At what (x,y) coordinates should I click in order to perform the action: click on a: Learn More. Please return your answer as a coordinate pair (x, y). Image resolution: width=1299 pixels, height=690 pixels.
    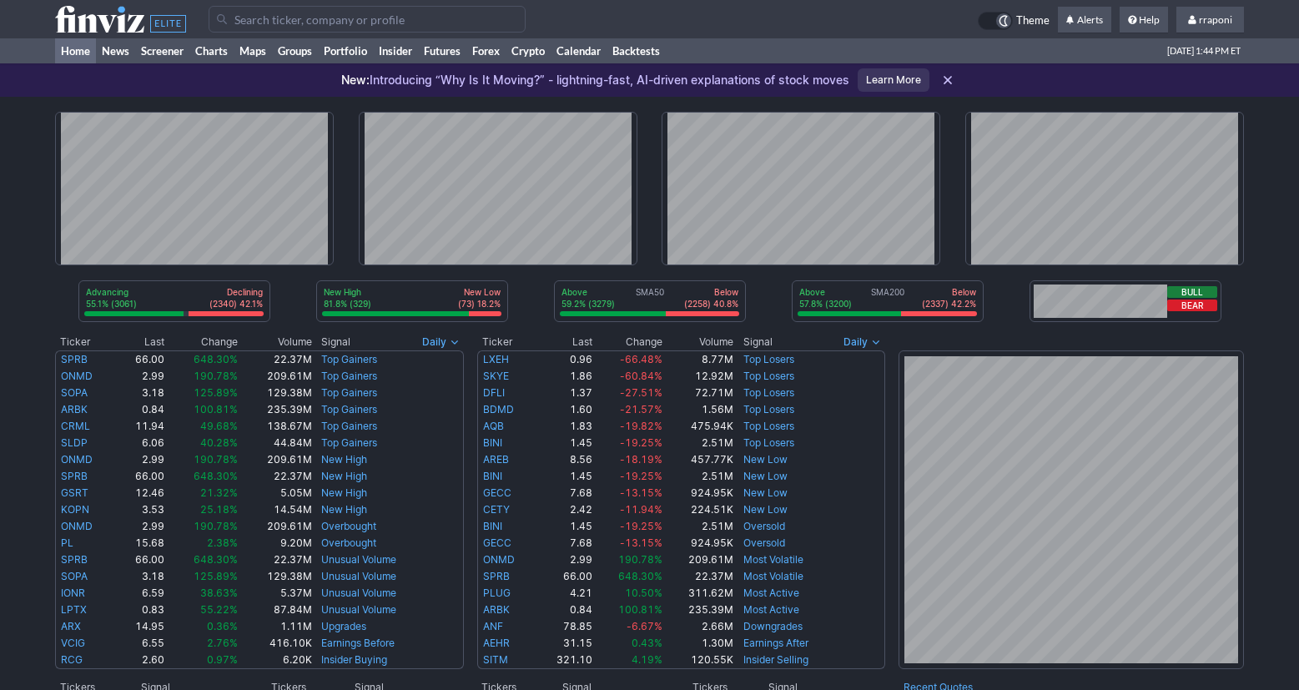
    Looking at the image, I should click on (894, 80).